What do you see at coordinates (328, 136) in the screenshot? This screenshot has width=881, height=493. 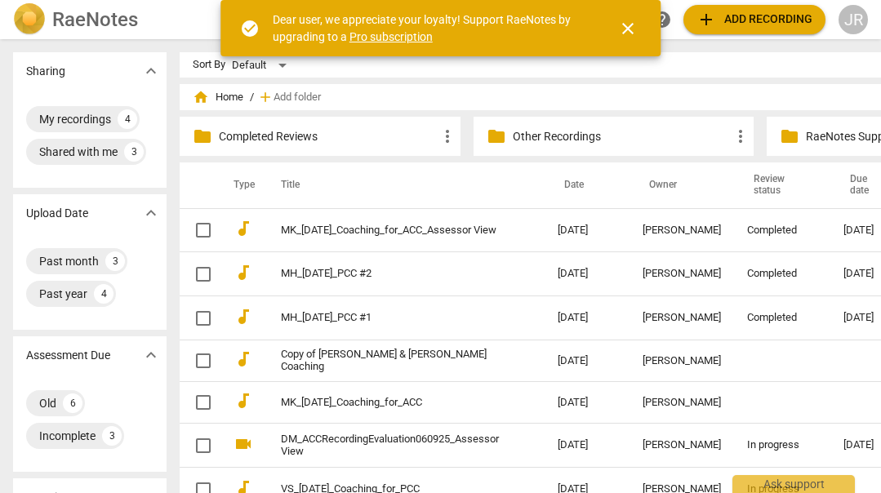 I see `p: Completed Reviews` at bounding box center [328, 136].